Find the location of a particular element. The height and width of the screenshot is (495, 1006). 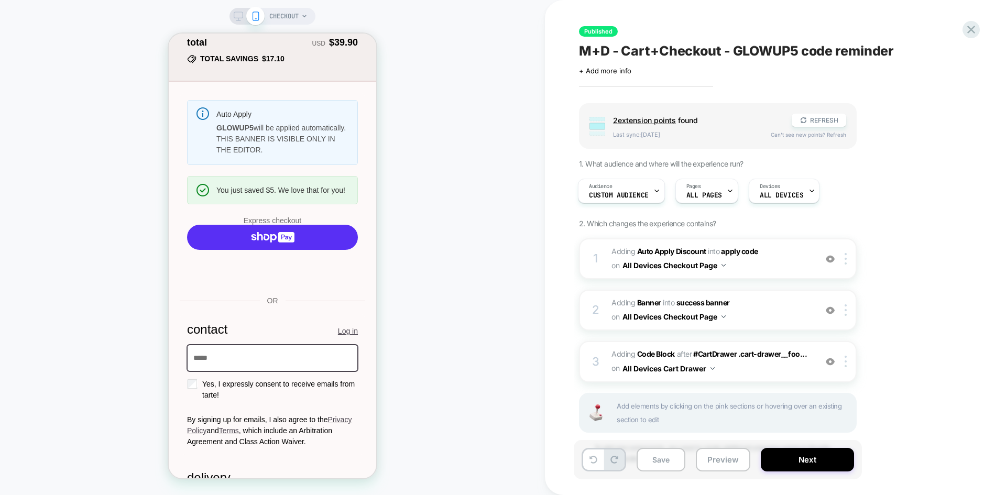

b: Auto Apply Discount is located at coordinates (672, 251).